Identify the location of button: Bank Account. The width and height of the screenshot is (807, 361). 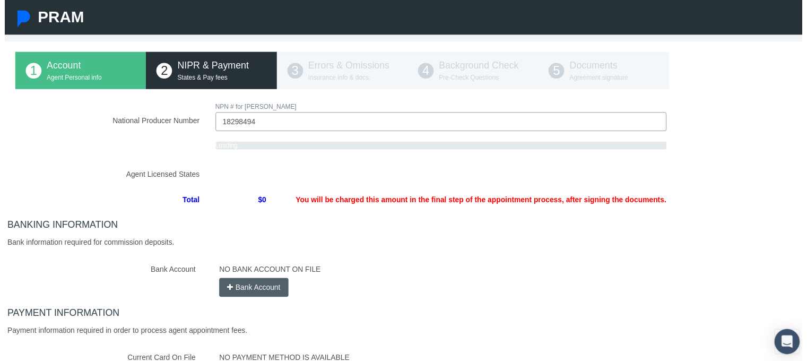
(252, 291).